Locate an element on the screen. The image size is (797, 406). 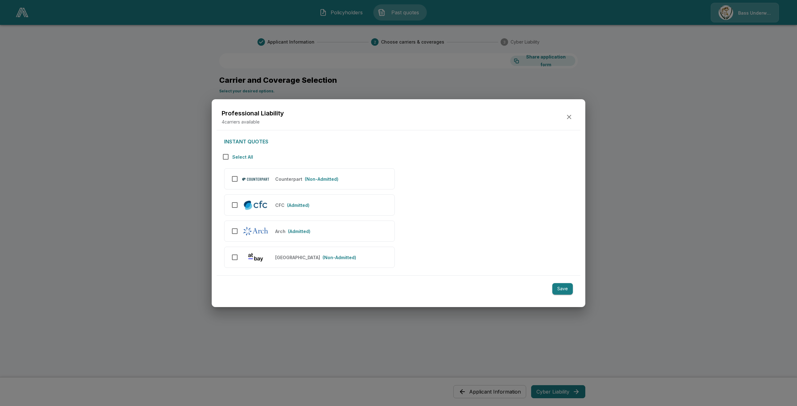
button: Save is located at coordinates (562, 289).